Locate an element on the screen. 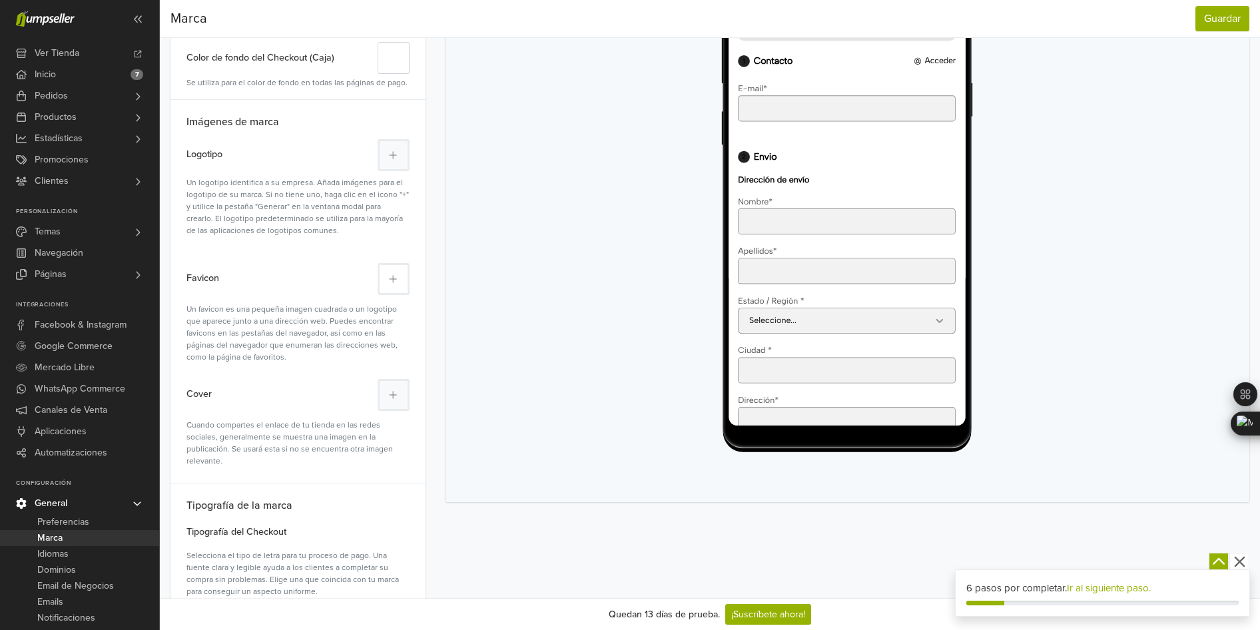 The height and width of the screenshot is (630, 1260). span: Email de Negocios is located at coordinates (75, 586).